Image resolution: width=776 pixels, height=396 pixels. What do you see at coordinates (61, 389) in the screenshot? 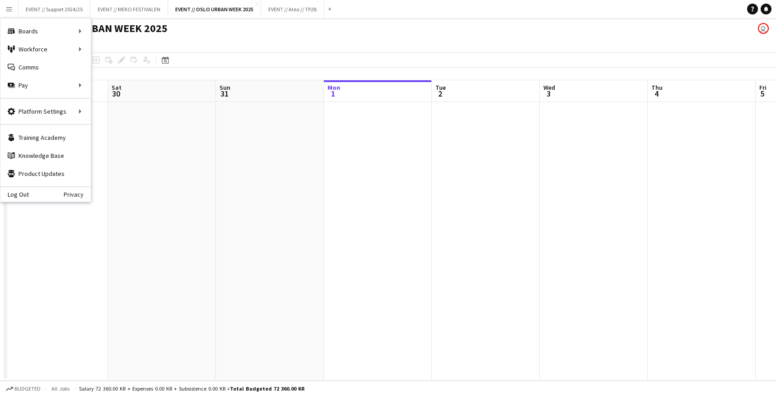
I see `span: All jobs` at bounding box center [61, 389].